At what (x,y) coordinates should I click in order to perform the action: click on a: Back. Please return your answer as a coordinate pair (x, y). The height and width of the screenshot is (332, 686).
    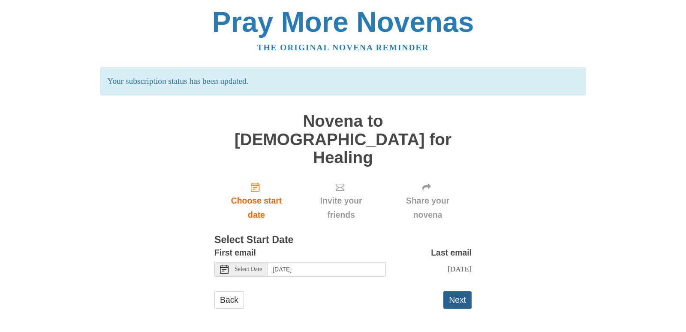
    Looking at the image, I should click on (229, 299).